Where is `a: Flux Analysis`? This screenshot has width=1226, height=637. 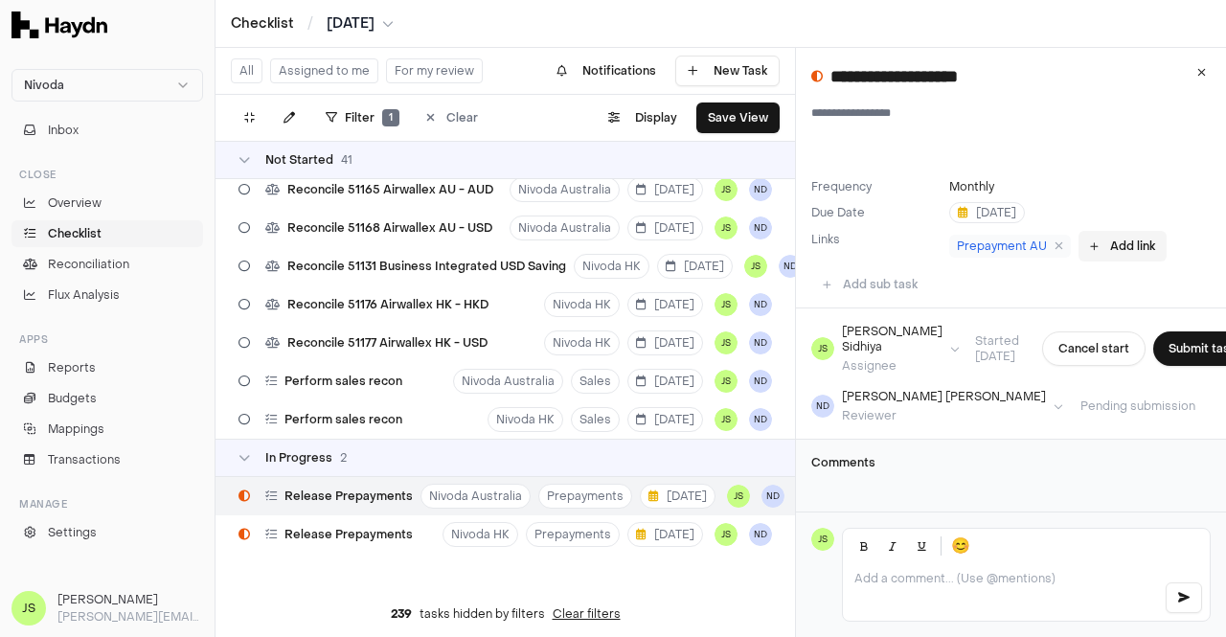
a: Flux Analysis is located at coordinates (107, 295).